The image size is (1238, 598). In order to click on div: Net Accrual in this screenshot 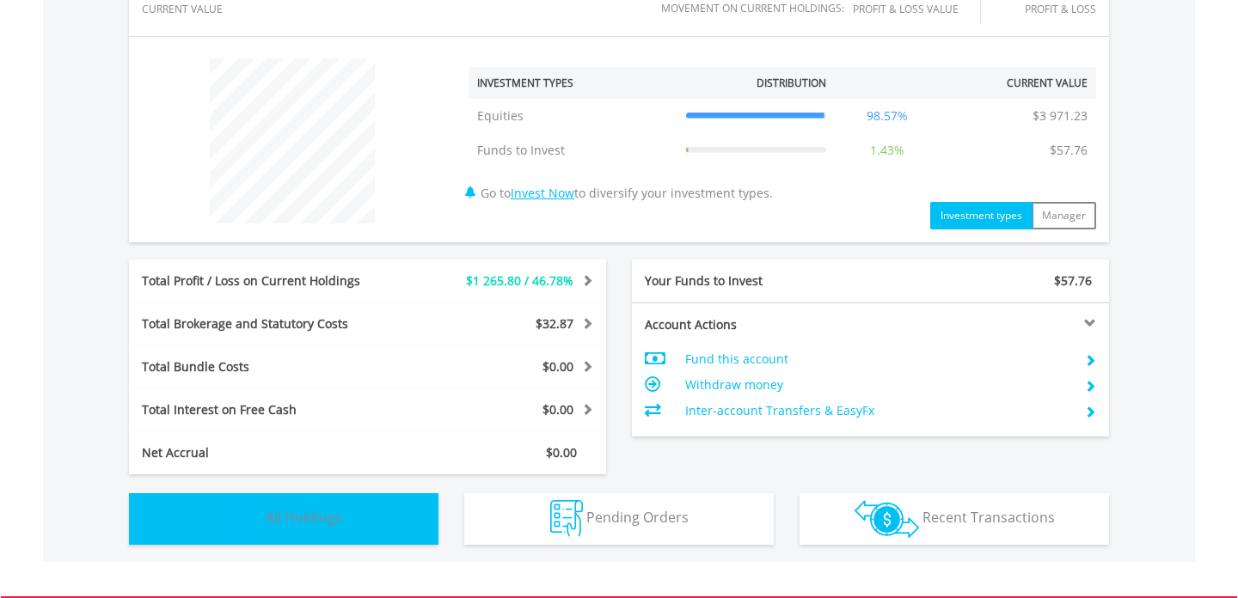, I will do `click(268, 453)`.